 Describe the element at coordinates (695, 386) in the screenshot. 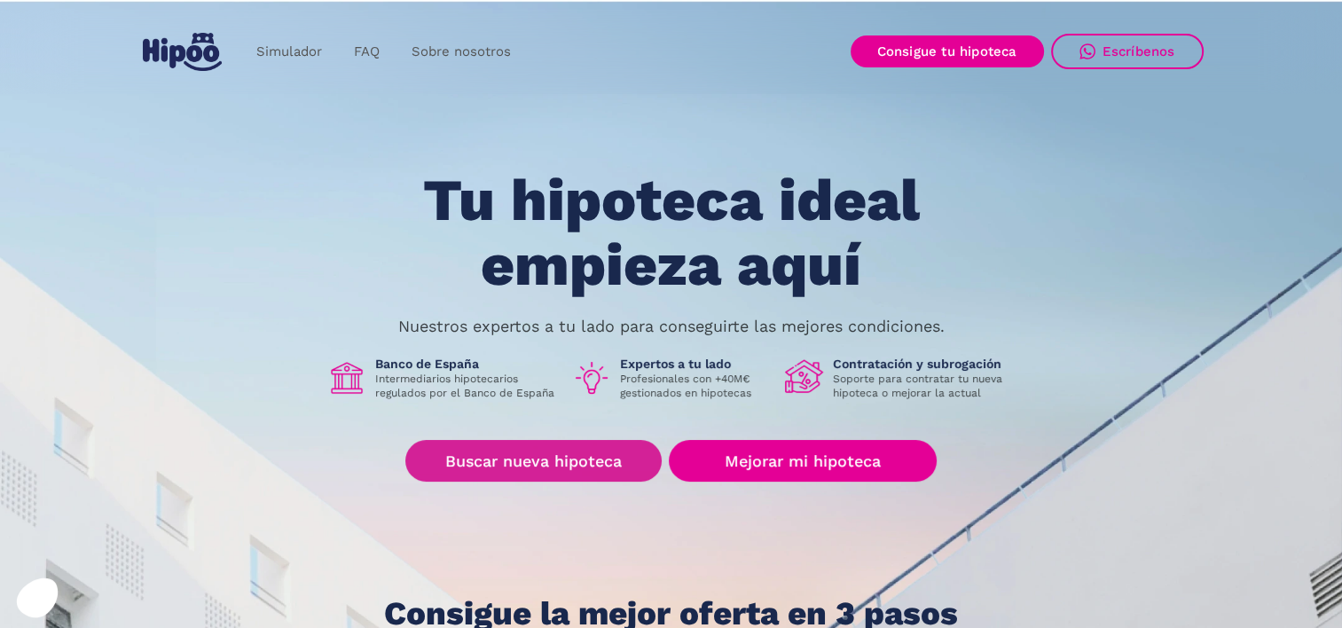

I see `p: Profesionales con +40M€ gestionados en hipotecas` at that location.